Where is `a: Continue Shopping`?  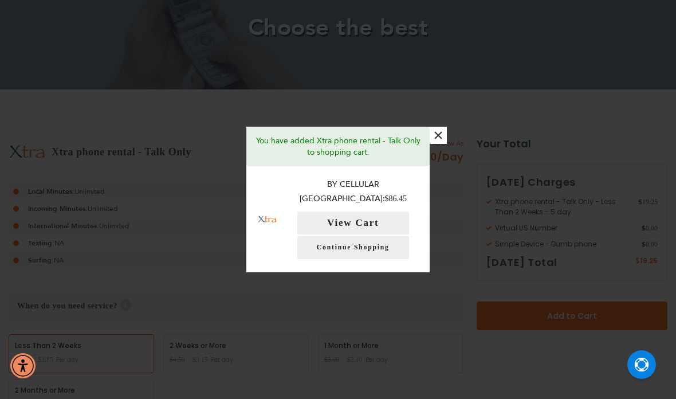
a: Continue Shopping is located at coordinates (353, 248).